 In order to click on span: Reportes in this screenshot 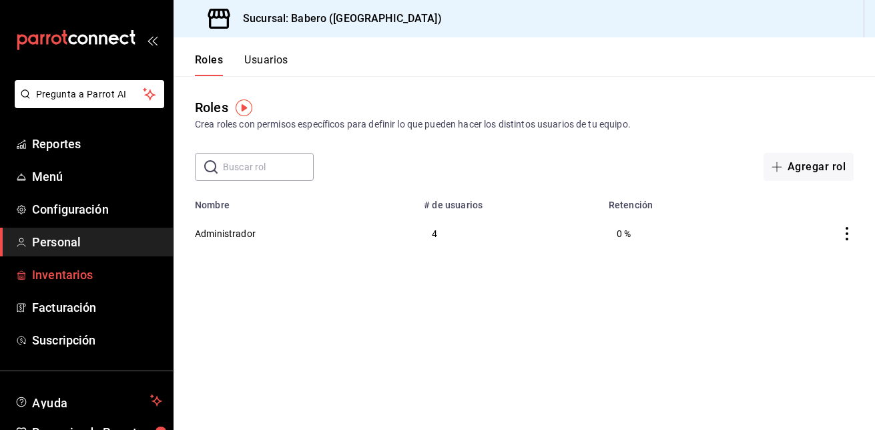, I will do `click(97, 143)`.